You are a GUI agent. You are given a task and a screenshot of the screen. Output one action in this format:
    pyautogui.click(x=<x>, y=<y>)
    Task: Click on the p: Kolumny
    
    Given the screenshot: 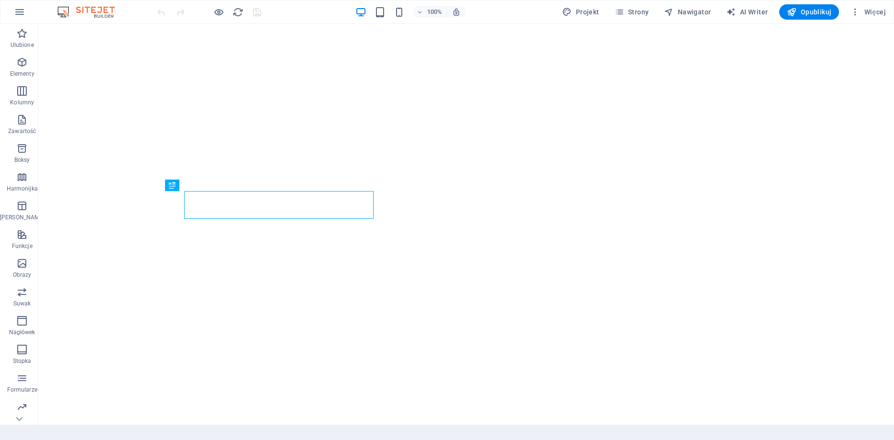 What is the action you would take?
    pyautogui.click(x=22, y=102)
    